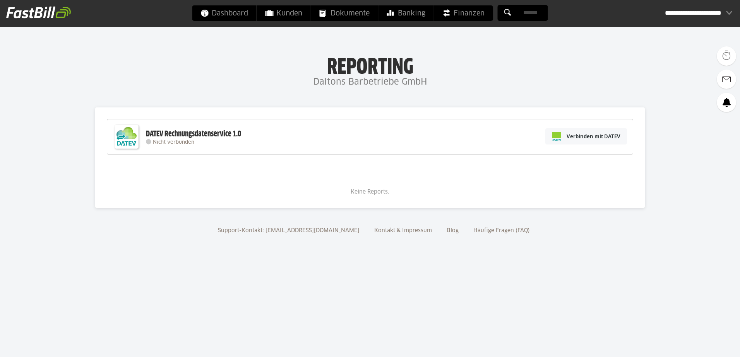 The width and height of the screenshot is (740, 357). Describe the element at coordinates (586, 137) in the screenshot. I see `a: Verbinden mit DATEV` at that location.